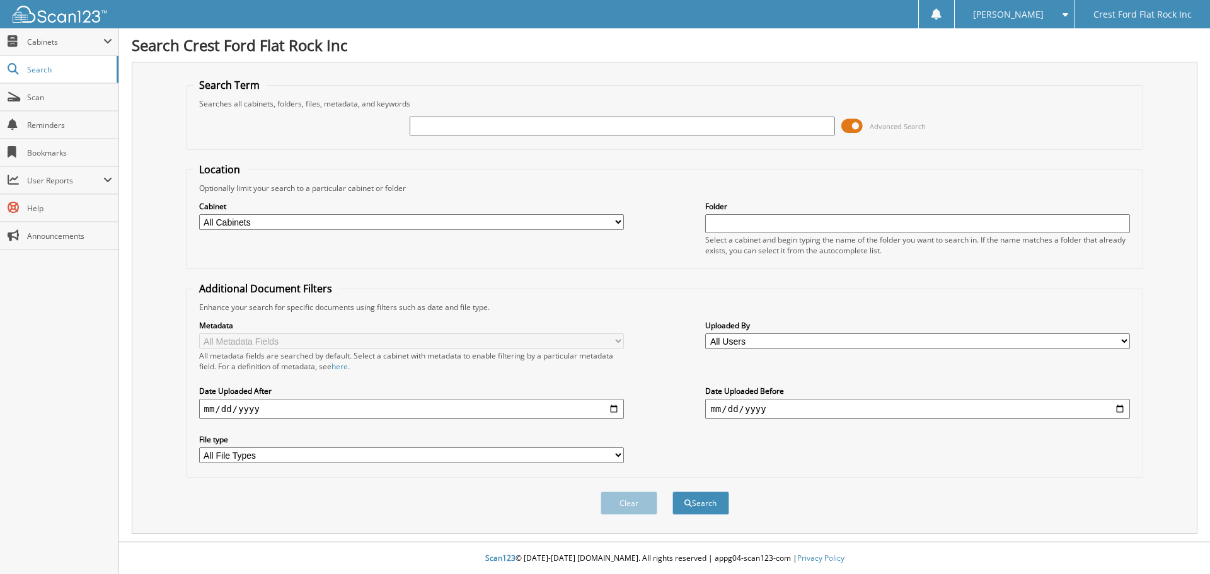  What do you see at coordinates (898, 126) in the screenshot?
I see `span: Advanced Search` at bounding box center [898, 126].